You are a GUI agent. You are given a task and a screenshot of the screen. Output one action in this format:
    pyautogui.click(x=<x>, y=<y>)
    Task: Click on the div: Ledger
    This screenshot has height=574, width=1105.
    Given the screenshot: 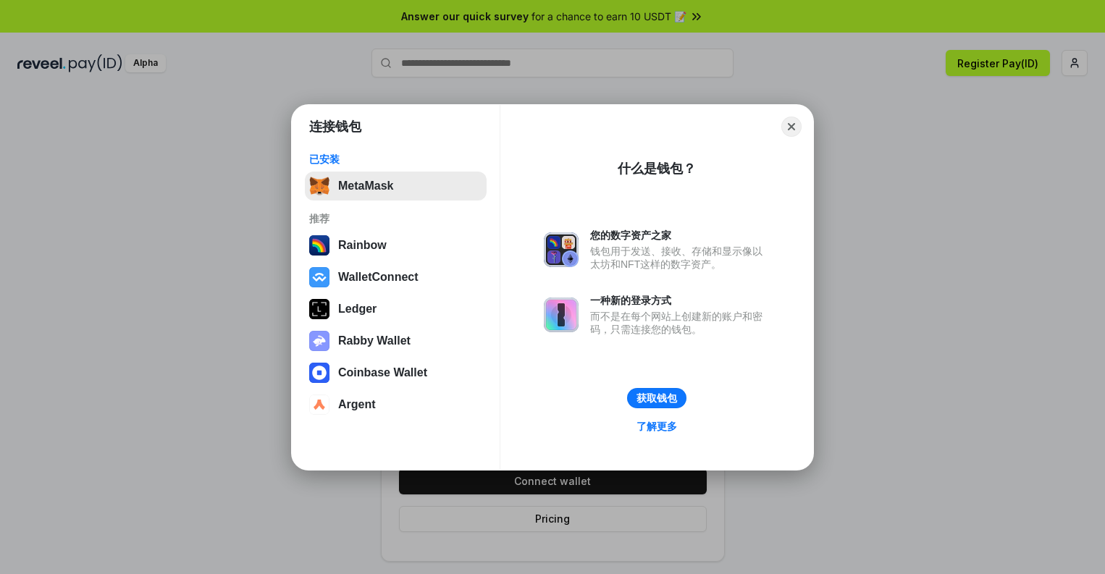 What is the action you would take?
    pyautogui.click(x=357, y=309)
    